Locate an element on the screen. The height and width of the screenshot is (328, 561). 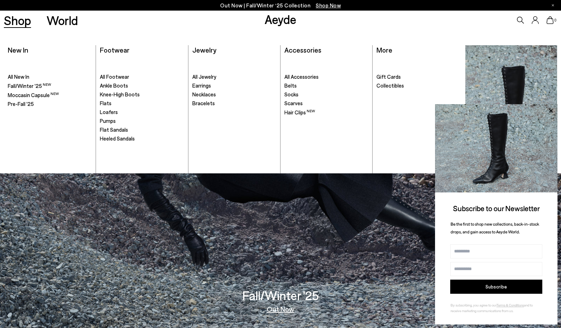
span: Fall/Winter '25 is located at coordinates (29, 86).